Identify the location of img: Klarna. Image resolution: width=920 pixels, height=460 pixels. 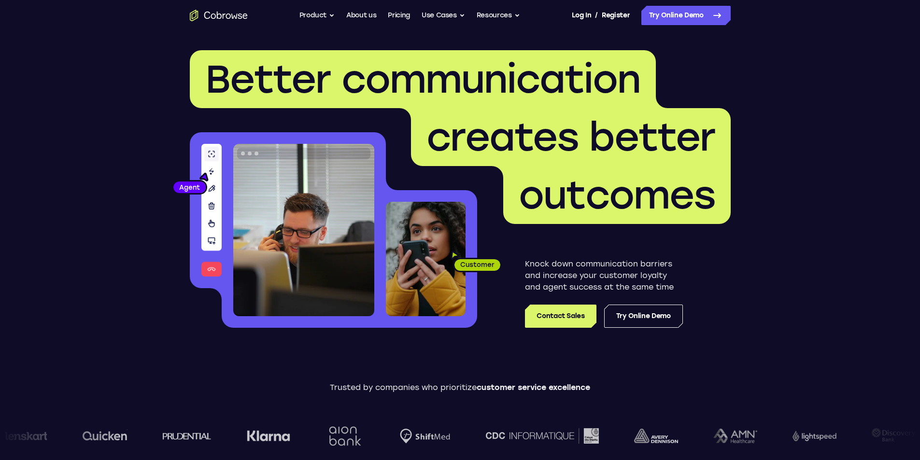
(266, 436).